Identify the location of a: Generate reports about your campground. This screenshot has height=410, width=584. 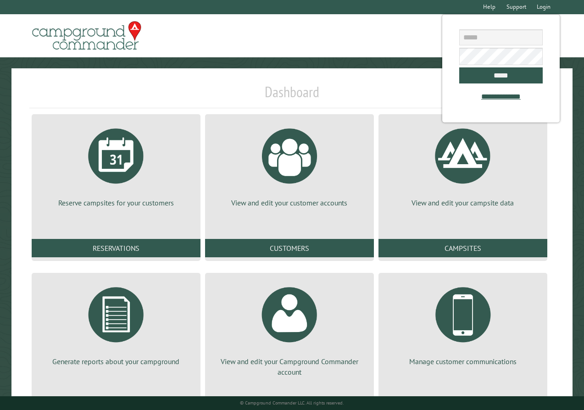
(116, 323).